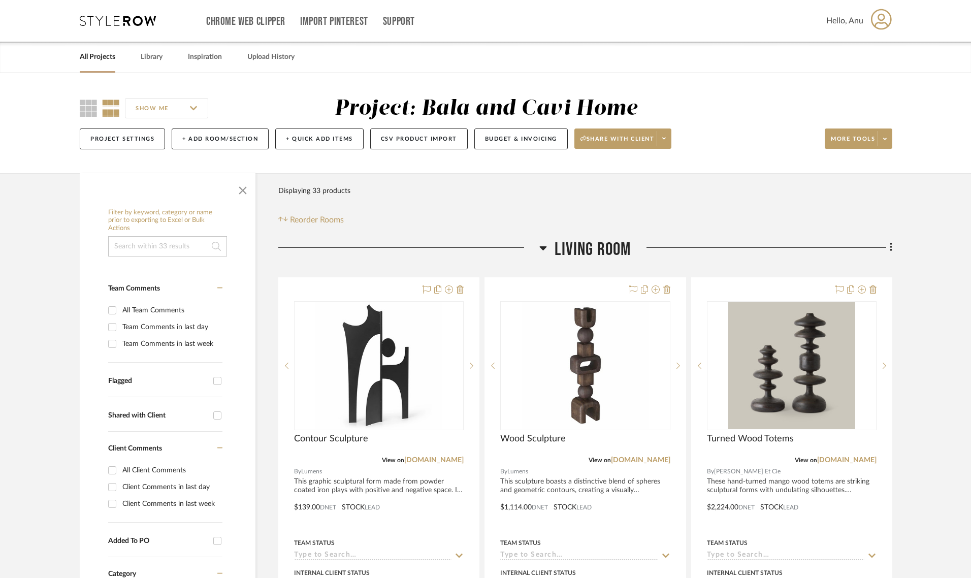 The image size is (971, 578). Describe the element at coordinates (750, 439) in the screenshot. I see `span: Turned Wood Totems` at that location.